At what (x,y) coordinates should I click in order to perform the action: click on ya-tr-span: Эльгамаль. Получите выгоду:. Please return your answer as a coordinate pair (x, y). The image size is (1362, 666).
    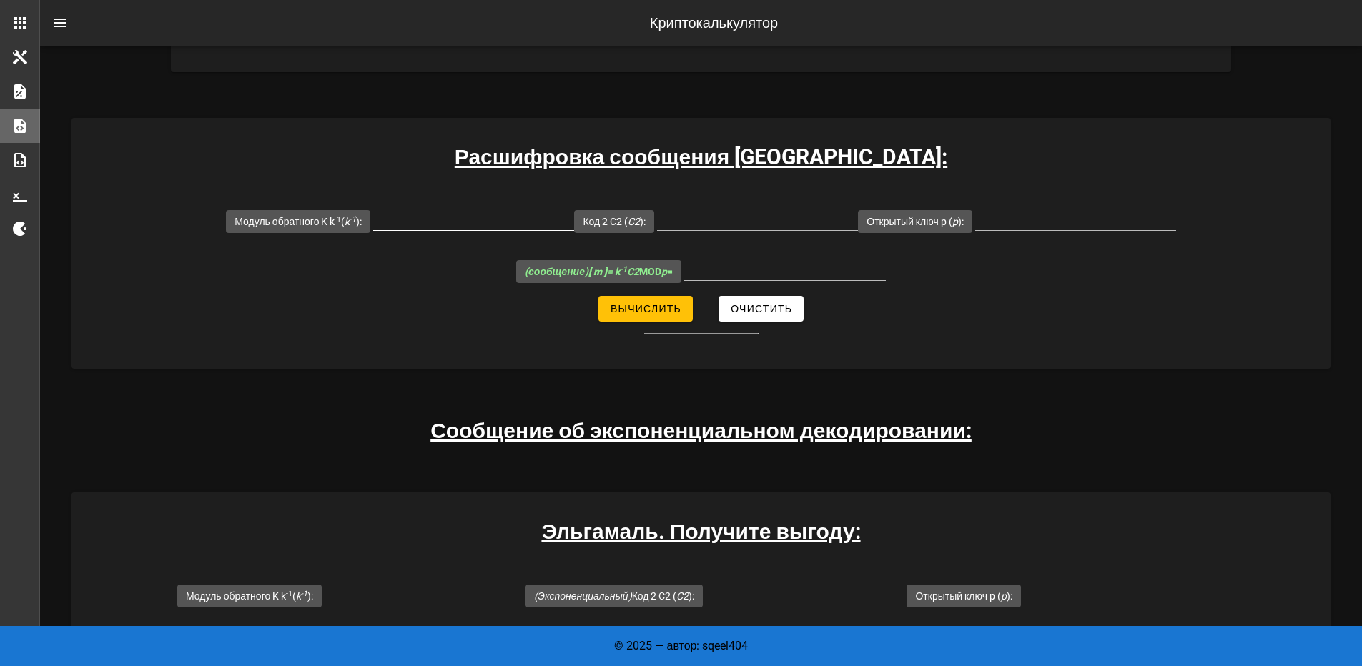
    Looking at the image, I should click on (700, 531).